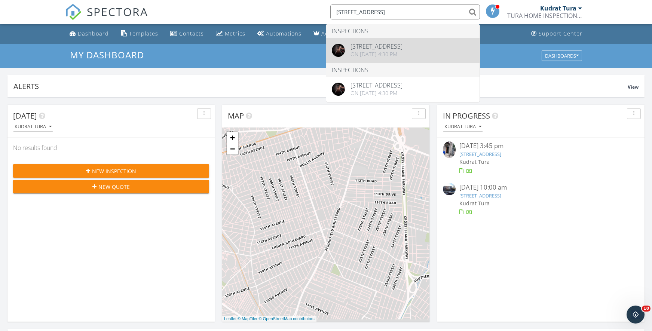  What do you see at coordinates (235, 33) in the screenshot?
I see `div: Metrics` at bounding box center [235, 33].